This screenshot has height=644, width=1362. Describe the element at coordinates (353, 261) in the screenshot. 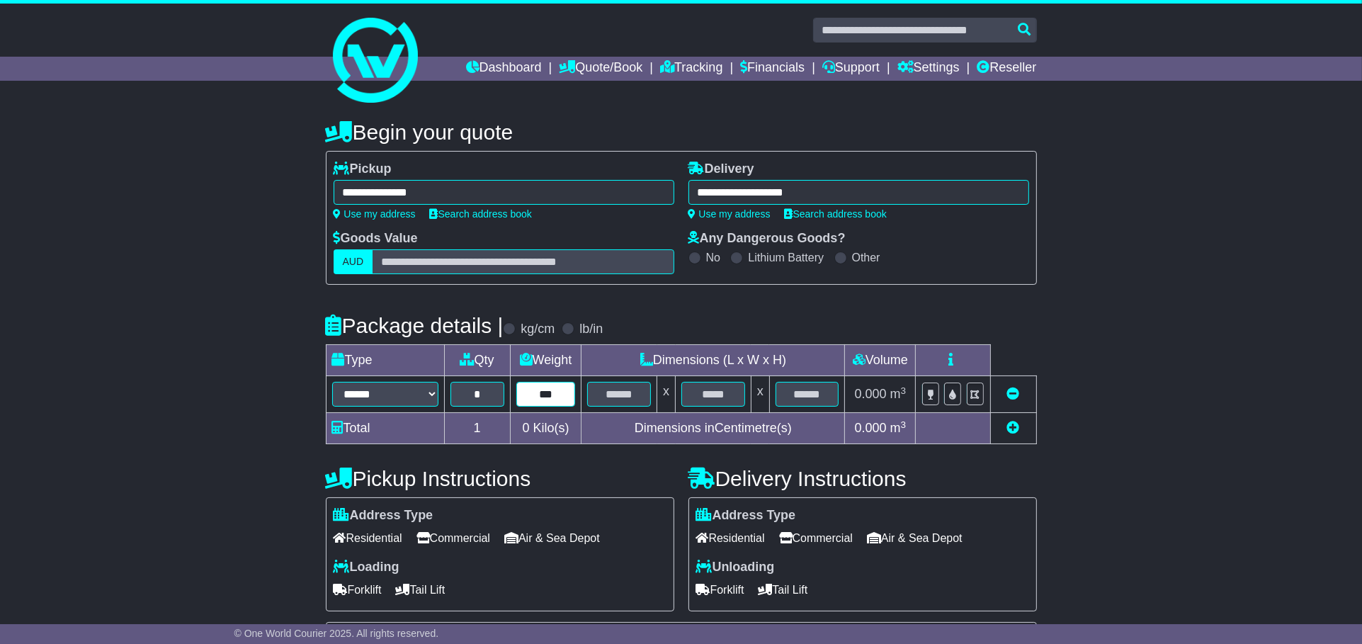

I see `label: AUD` at that location.